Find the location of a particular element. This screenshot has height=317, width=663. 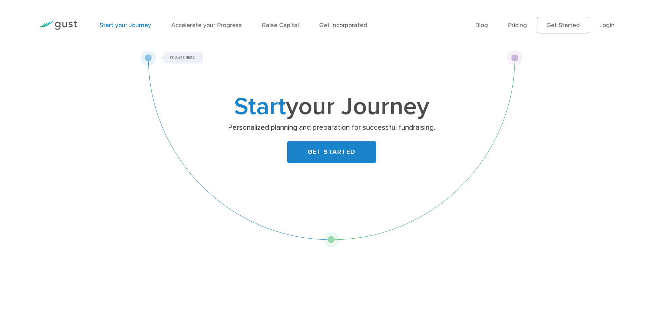

a: Get Incorporated is located at coordinates (343, 25).